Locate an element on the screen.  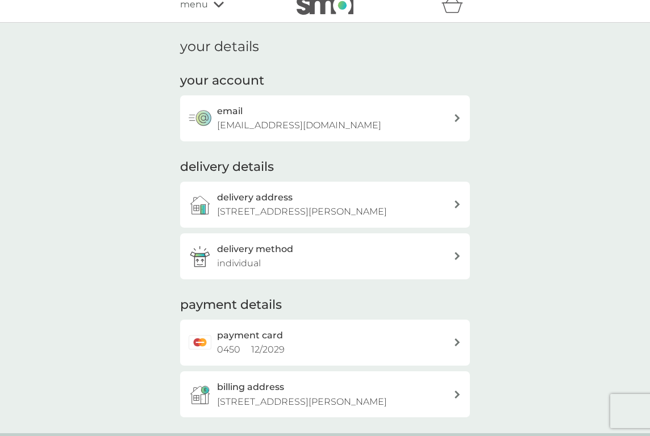
h2: delivery details is located at coordinates (227, 167).